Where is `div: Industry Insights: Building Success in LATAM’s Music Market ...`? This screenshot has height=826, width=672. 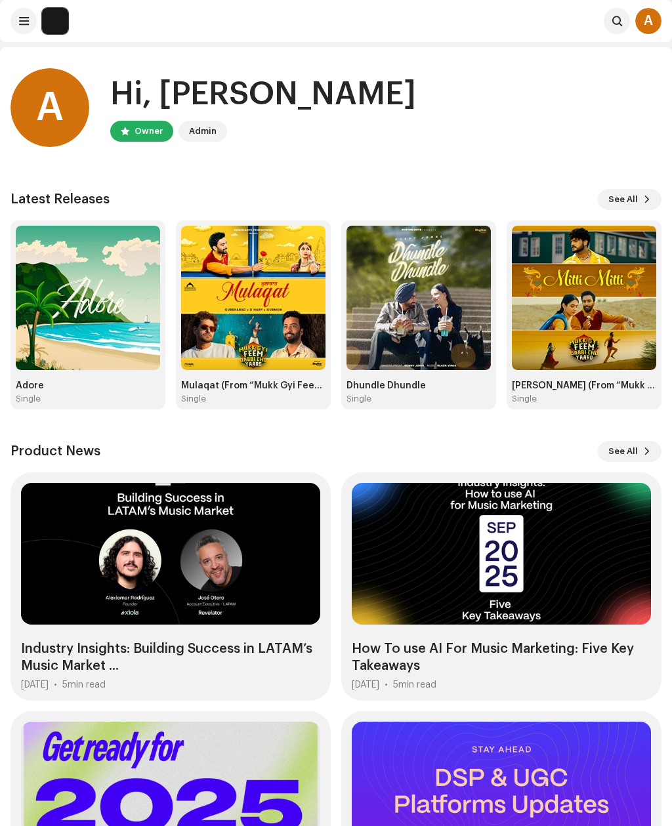
div: Industry Insights: Building Success in LATAM’s Music Market ... is located at coordinates (171, 657).